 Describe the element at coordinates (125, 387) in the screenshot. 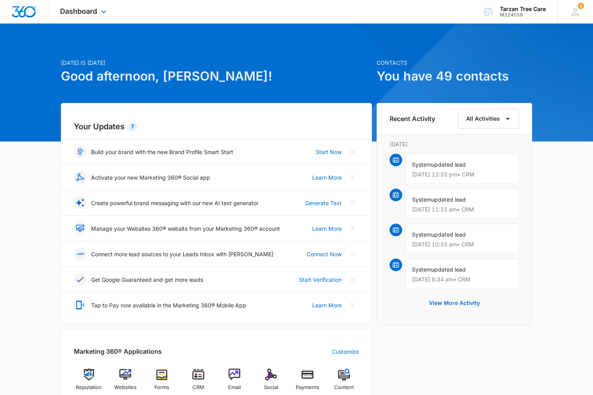

I see `span: Websites` at that location.